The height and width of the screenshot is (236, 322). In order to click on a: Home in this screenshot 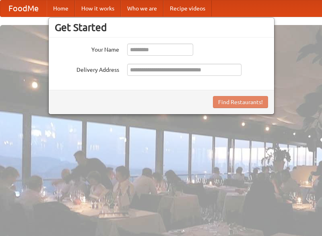, I will do `click(61, 8)`.